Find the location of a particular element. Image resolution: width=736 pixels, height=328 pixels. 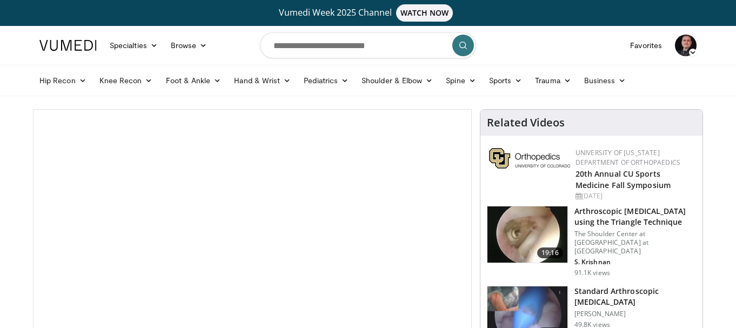

a: Specialties is located at coordinates (133, 45).